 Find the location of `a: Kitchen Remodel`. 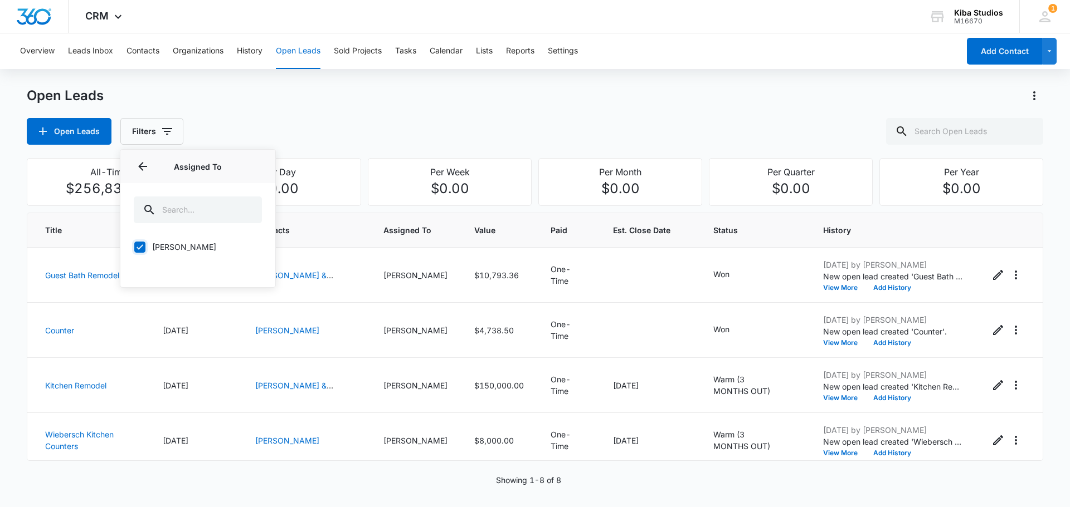

a: Kitchen Remodel is located at coordinates (76, 385).